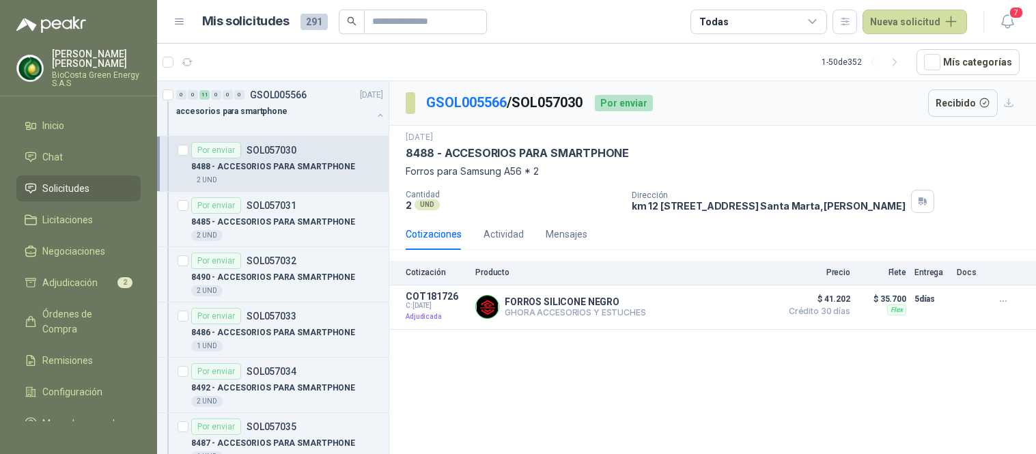  Describe the element at coordinates (271, 371) in the screenshot. I see `p: SOL057034` at that location.